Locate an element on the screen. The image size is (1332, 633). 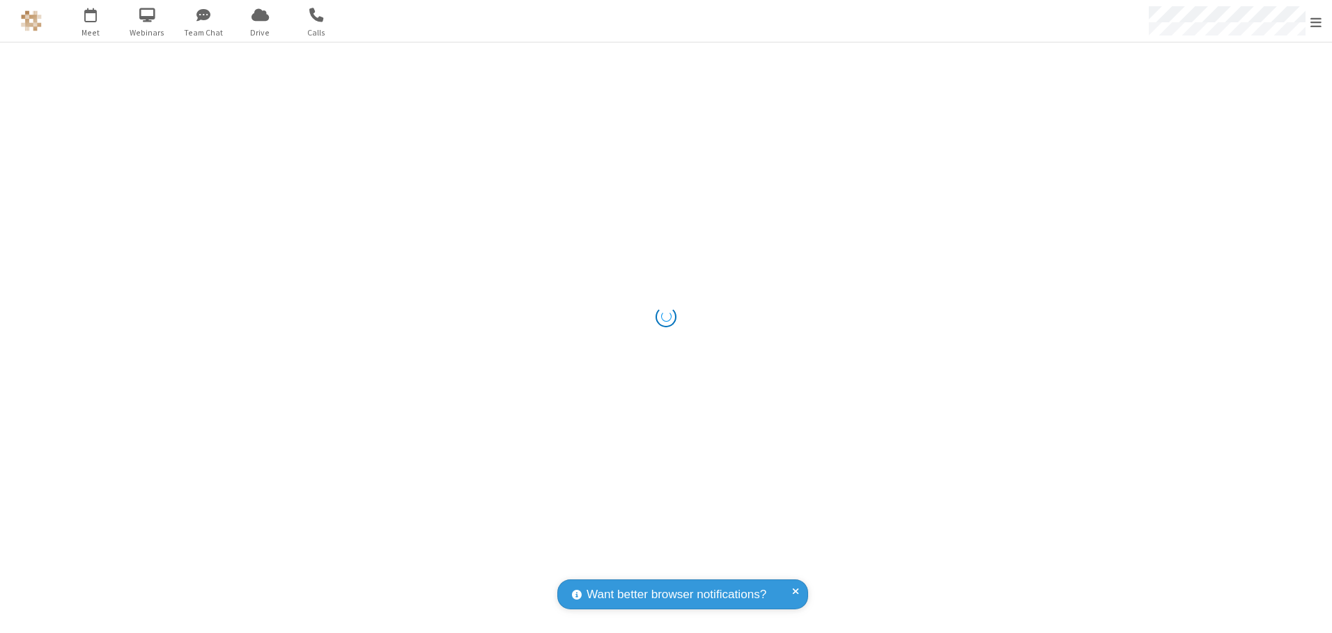
span: Webinars is located at coordinates (147, 33).